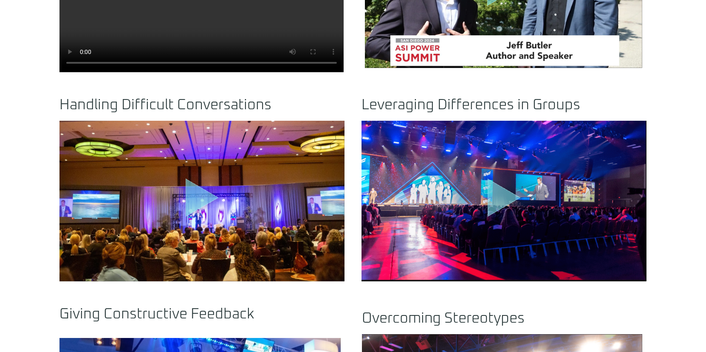 The width and height of the screenshot is (706, 352). Describe the element at coordinates (202, 105) in the screenshot. I see `h2: Handling Difficult Conversations` at that location.